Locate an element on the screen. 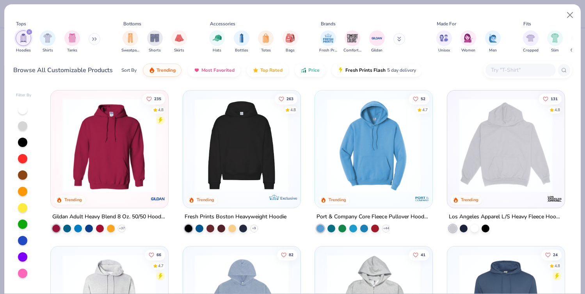  img: Bottles Image is located at coordinates (242, 38).